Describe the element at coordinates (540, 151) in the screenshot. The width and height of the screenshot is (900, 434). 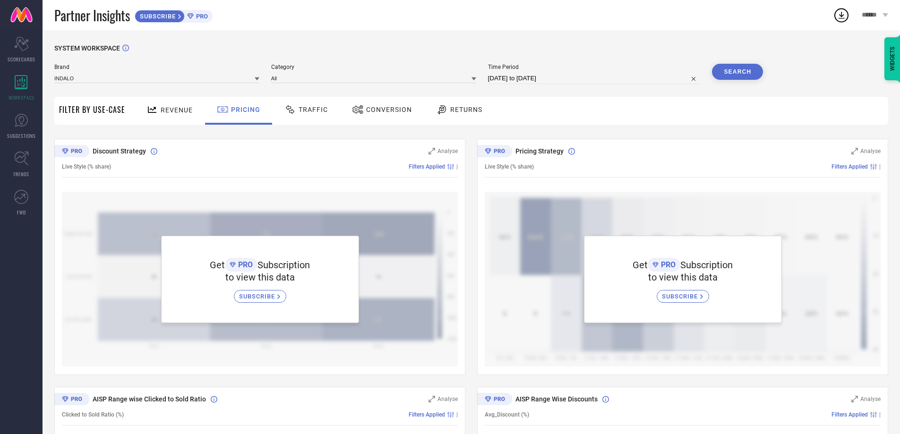
I see `span: Pricing Strategy` at that location.